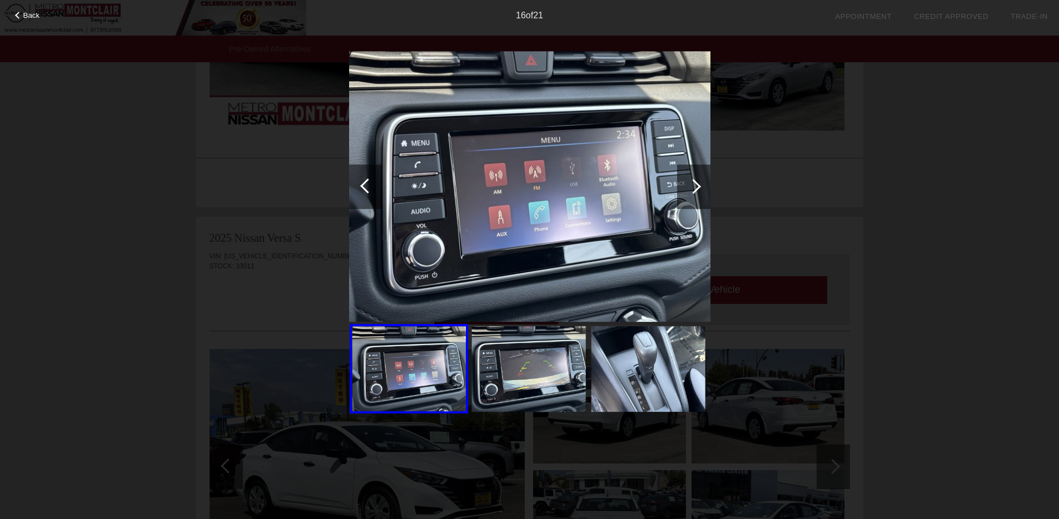 This screenshot has height=519, width=1059. What do you see at coordinates (1029, 16) in the screenshot?
I see `a: Trade-In` at bounding box center [1029, 16].